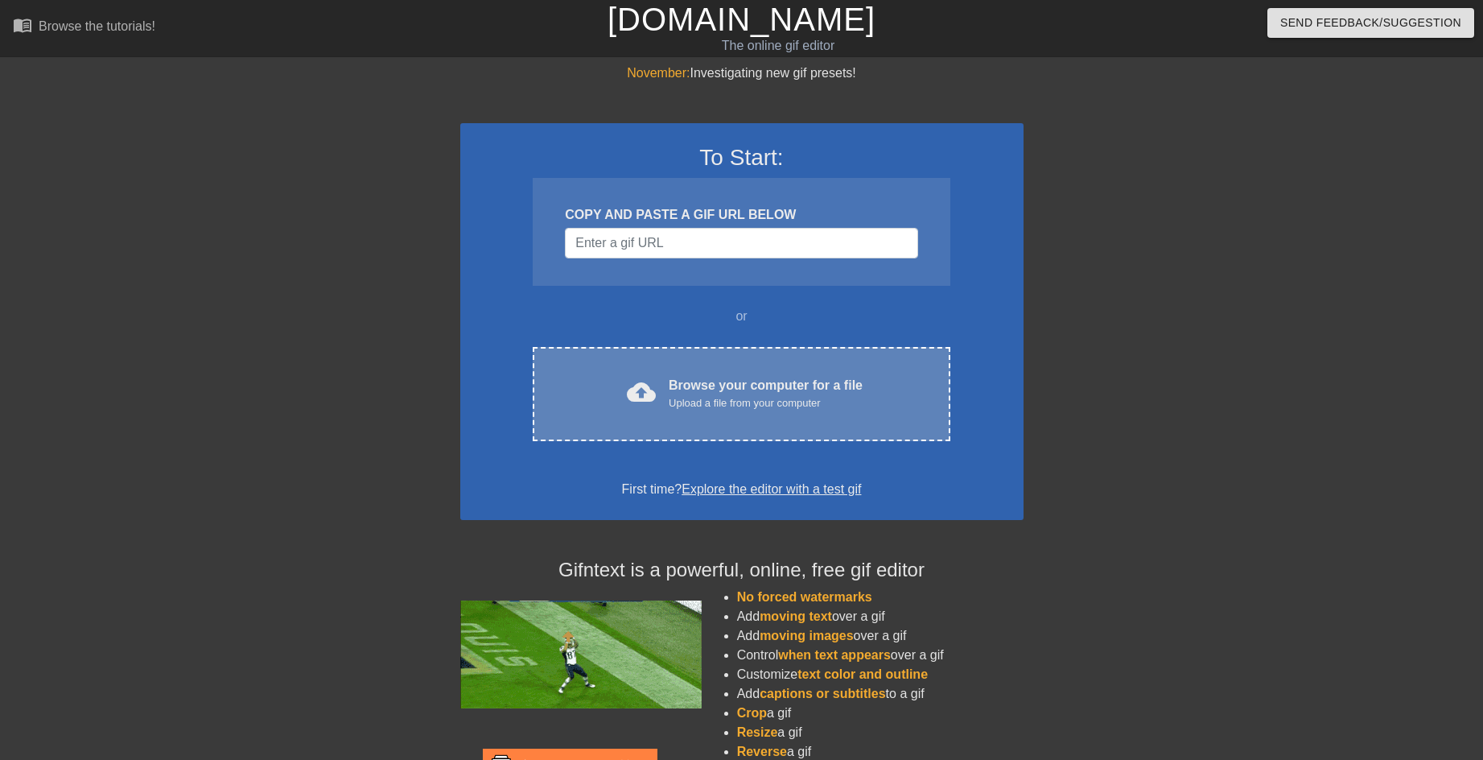 Image resolution: width=1483 pixels, height=760 pixels. I want to click on span: menu_book, so click(23, 25).